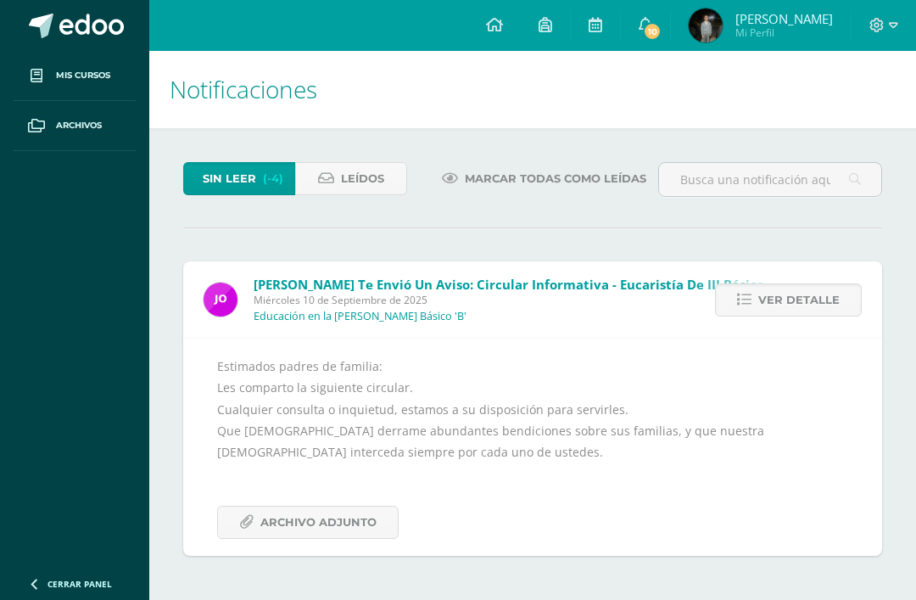 The image size is (916, 600). I want to click on img: 6614adf7432e56e5c9e182f11abb21f1.png, so click(221, 300).